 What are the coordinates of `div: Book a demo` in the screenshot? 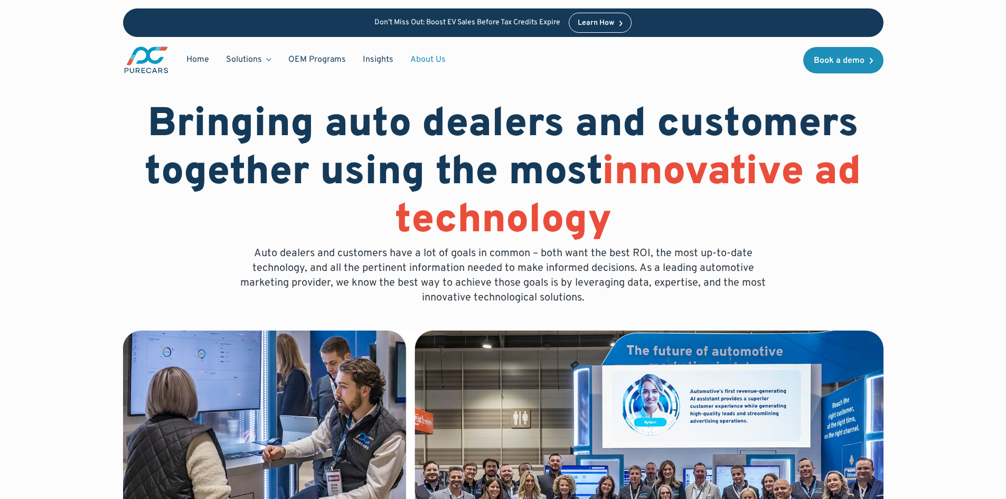 It's located at (839, 61).